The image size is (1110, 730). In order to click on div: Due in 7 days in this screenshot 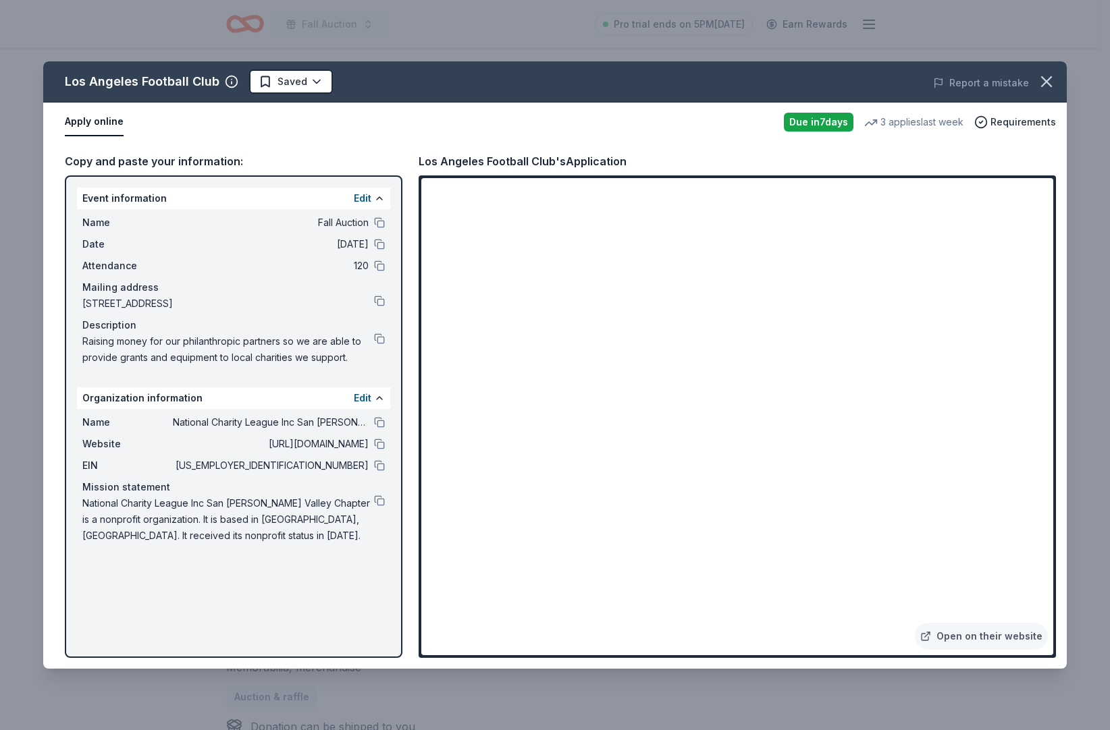, I will do `click(818, 122)`.